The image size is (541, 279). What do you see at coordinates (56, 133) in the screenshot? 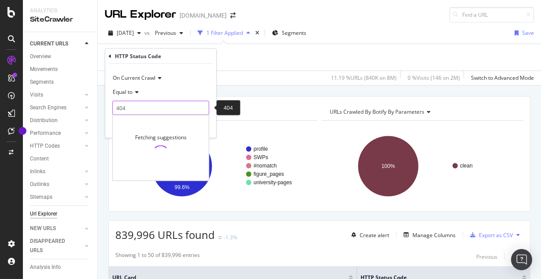
I see `a: Performance` at bounding box center [56, 133].